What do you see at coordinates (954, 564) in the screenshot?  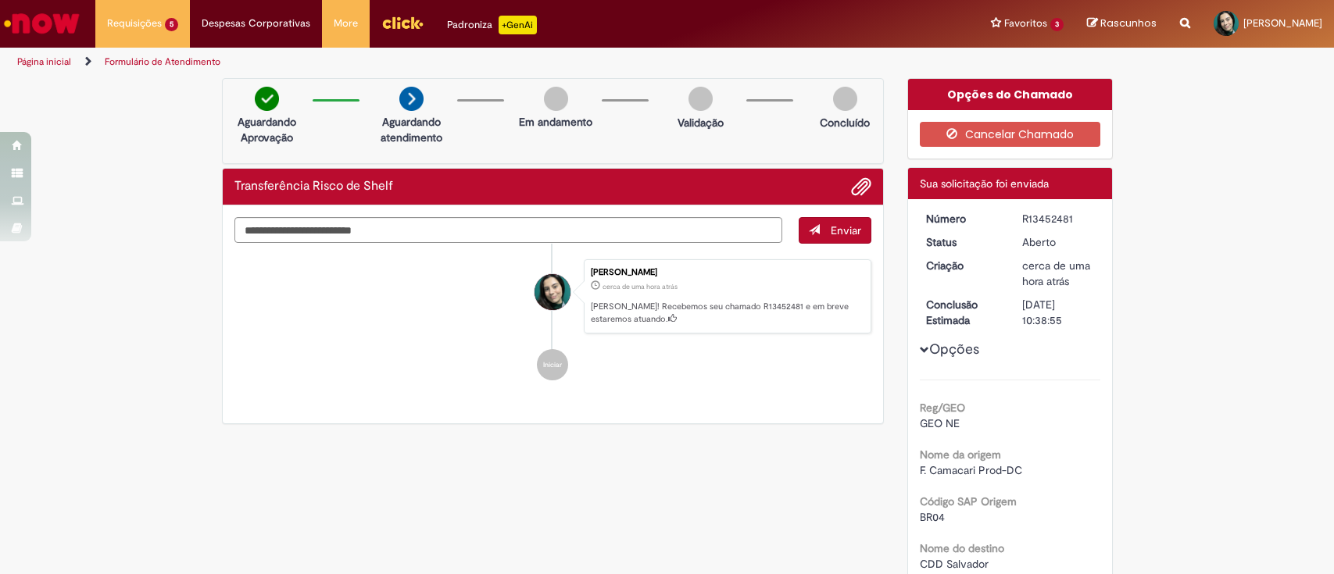 I see `span: CDD Salvador` at bounding box center [954, 564].